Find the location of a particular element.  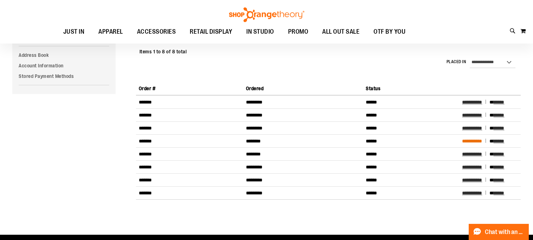

button: Chat with an Expert is located at coordinates (499, 232).